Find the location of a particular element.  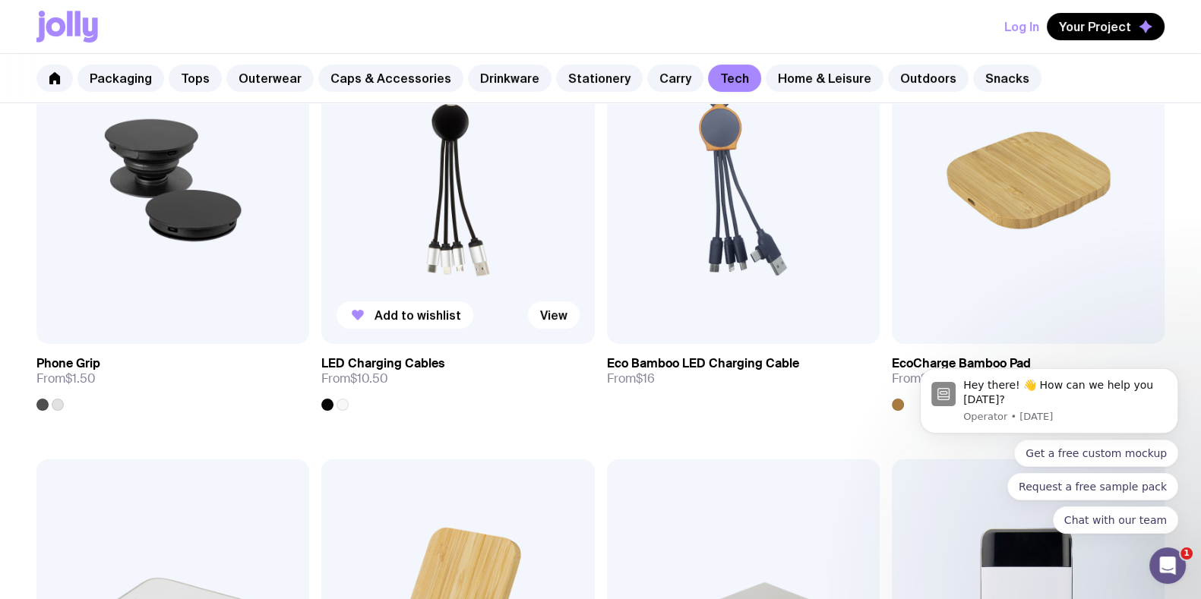

div: message notification from Operator, 2d ago. Hey there! 👋 How can we help you today? is located at coordinates (152, 148).